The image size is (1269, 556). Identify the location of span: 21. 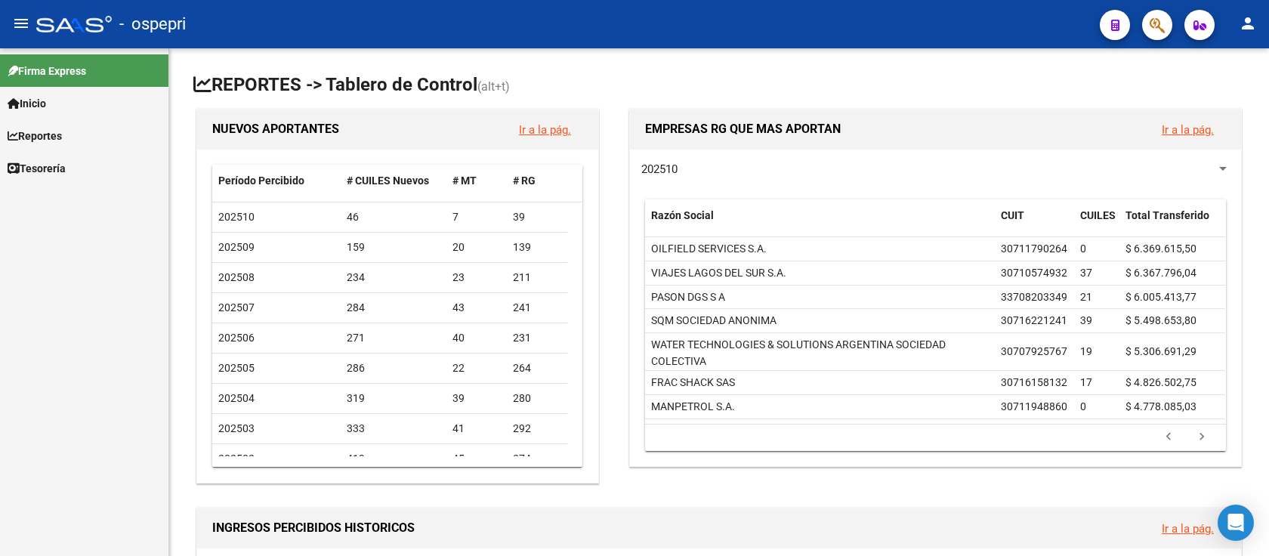
(1086, 297).